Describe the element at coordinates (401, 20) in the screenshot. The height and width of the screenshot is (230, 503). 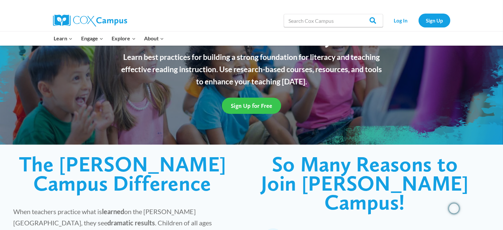
I see `a: Log In` at that location.